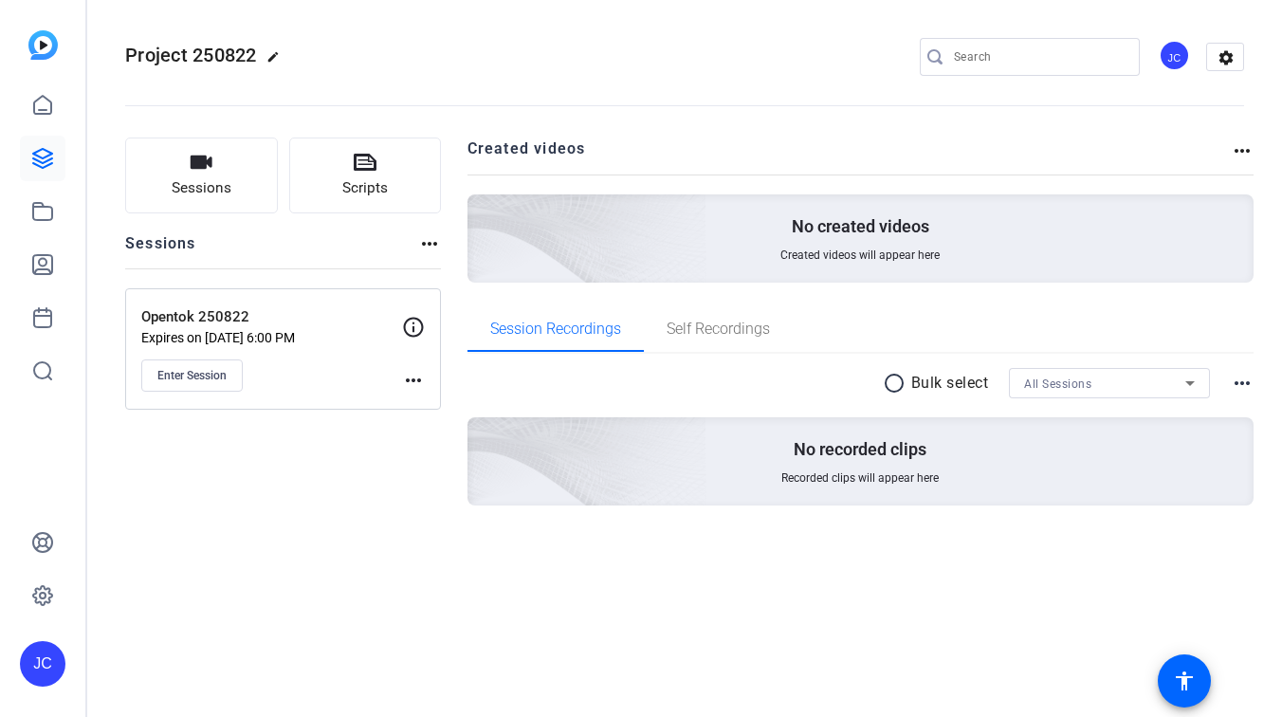 Image resolution: width=1282 pixels, height=717 pixels. What do you see at coordinates (160, 250) in the screenshot?
I see `h2: Sessions` at bounding box center [160, 250].